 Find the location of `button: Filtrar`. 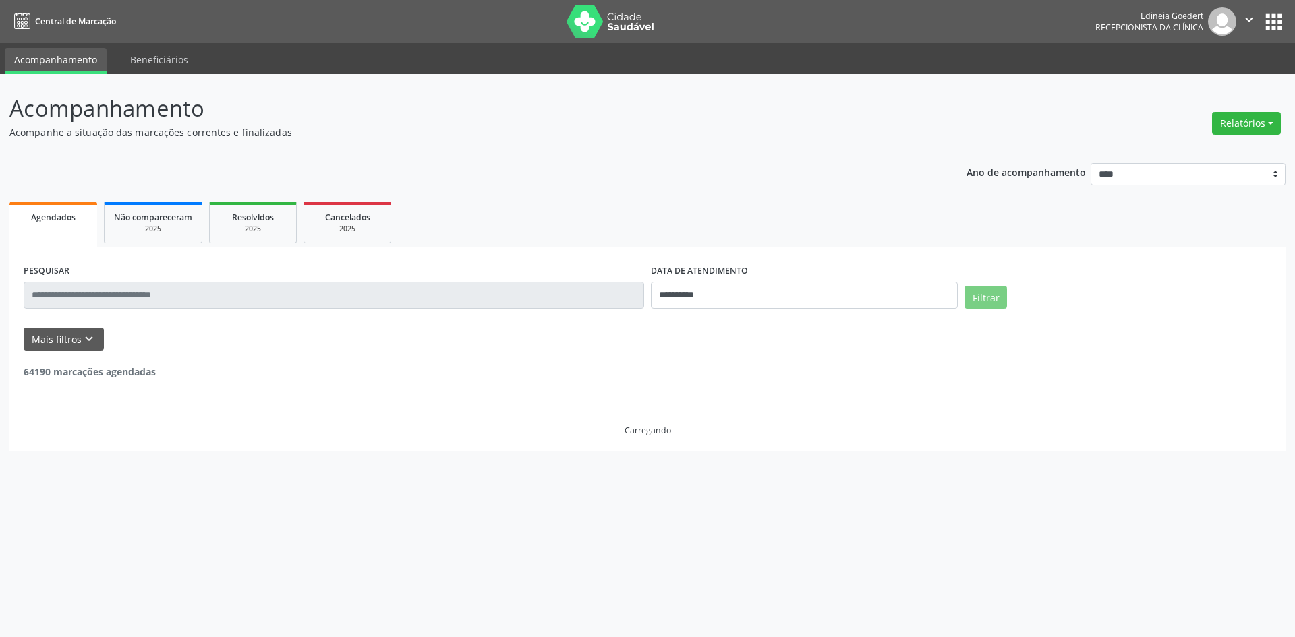

button: Filtrar is located at coordinates (985, 297).